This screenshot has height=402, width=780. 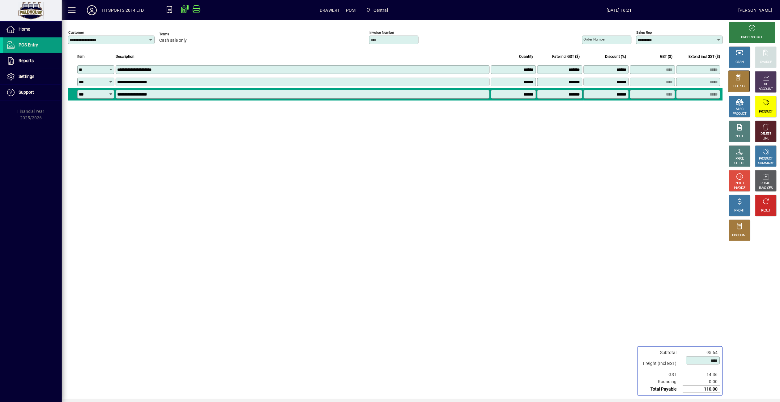 I want to click on td: 95.64, so click(x=701, y=352).